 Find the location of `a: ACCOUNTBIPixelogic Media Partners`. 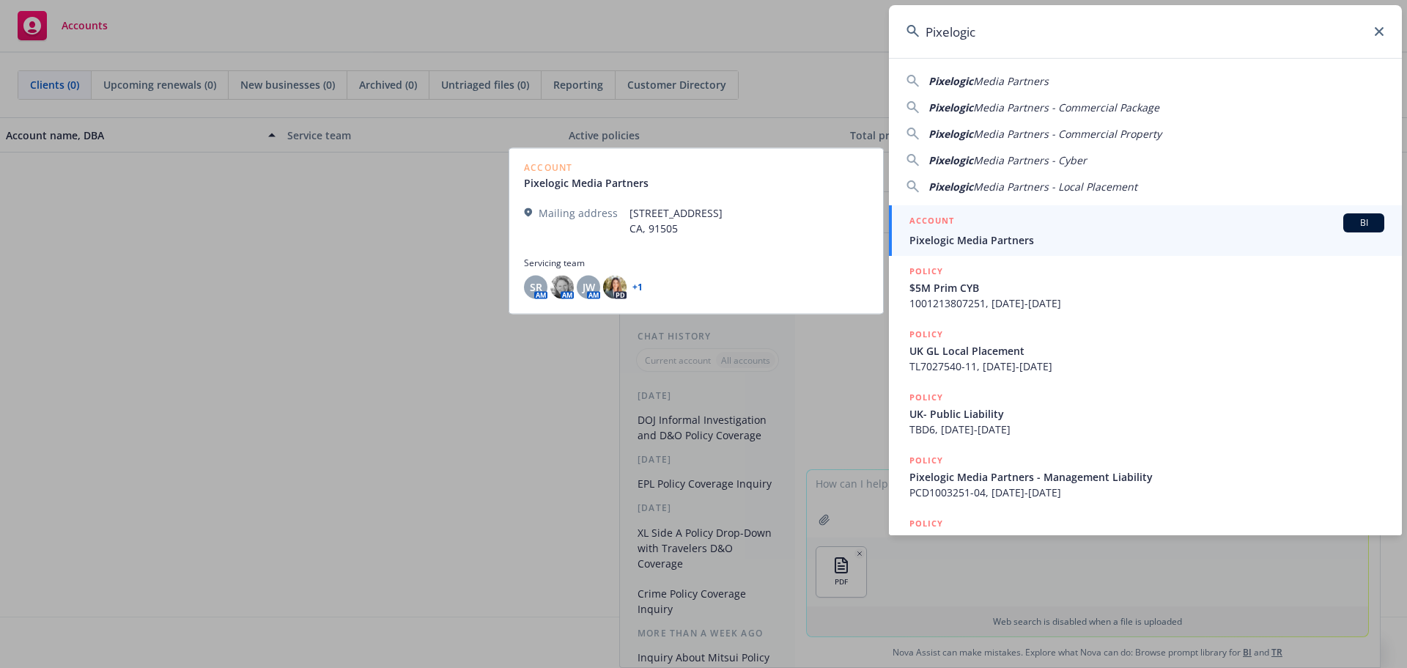

a: ACCOUNTBIPixelogic Media Partners is located at coordinates (1146, 230).